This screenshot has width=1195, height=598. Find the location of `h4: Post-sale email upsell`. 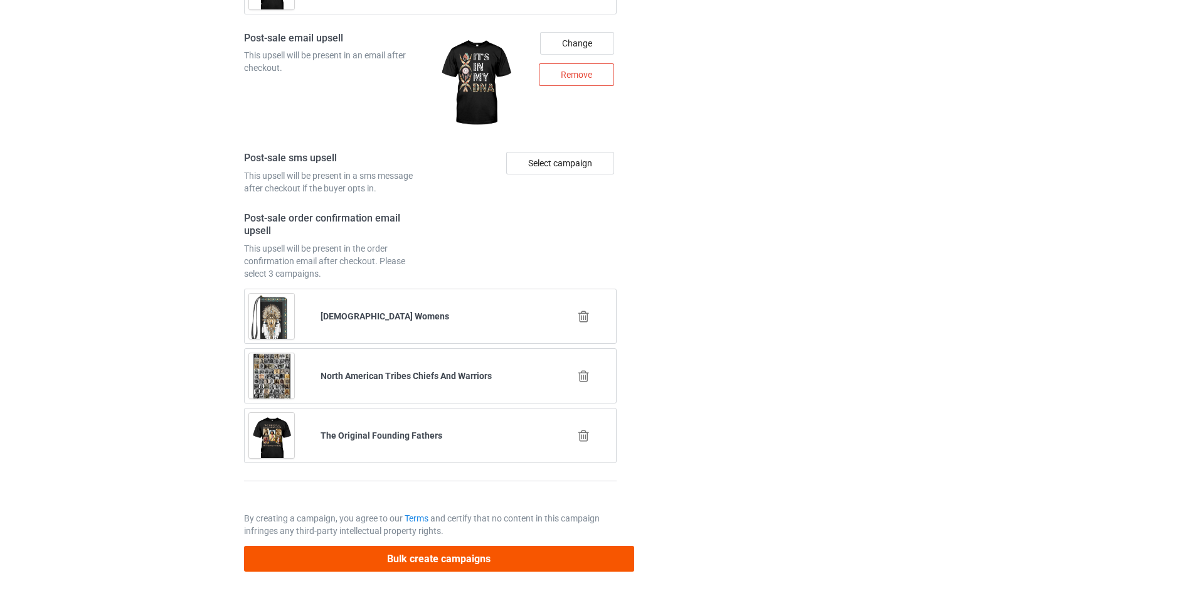

h4: Post-sale email upsell is located at coordinates (335, 38).